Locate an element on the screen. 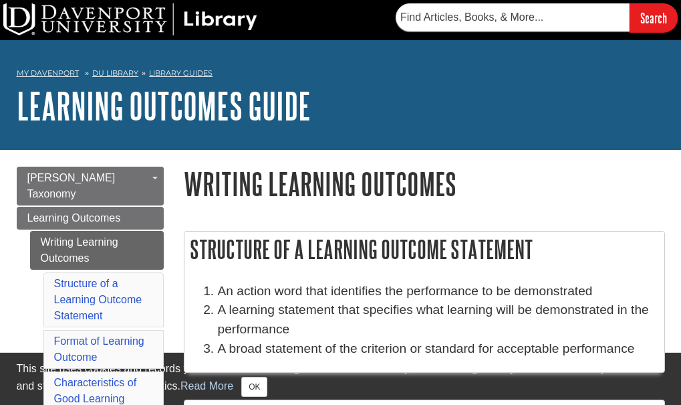 Image resolution: width=681 pixels, height=405 pixels. a: Learning Outcomes Guide is located at coordinates (164, 106).